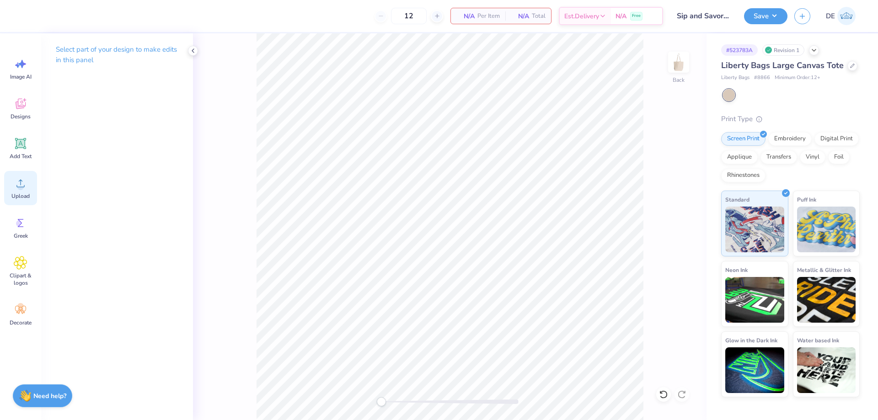  Describe the element at coordinates (21, 196) in the screenshot. I see `span: Upload` at that location.